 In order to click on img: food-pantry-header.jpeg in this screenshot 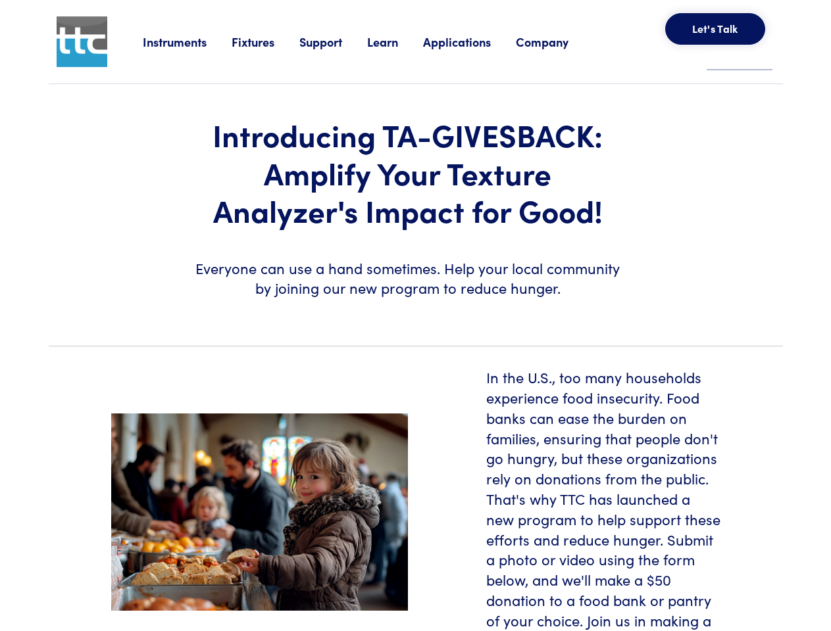, I will do `click(259, 512)`.